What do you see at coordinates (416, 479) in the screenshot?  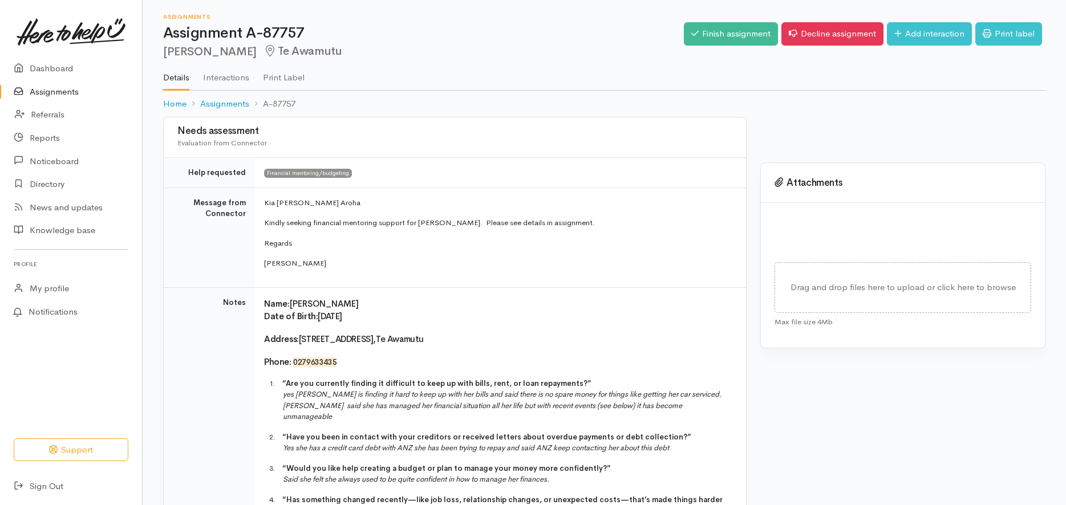 I see `i: Said she felt she always used to be quite confident in how to manage her finances.` at bounding box center [416, 479].